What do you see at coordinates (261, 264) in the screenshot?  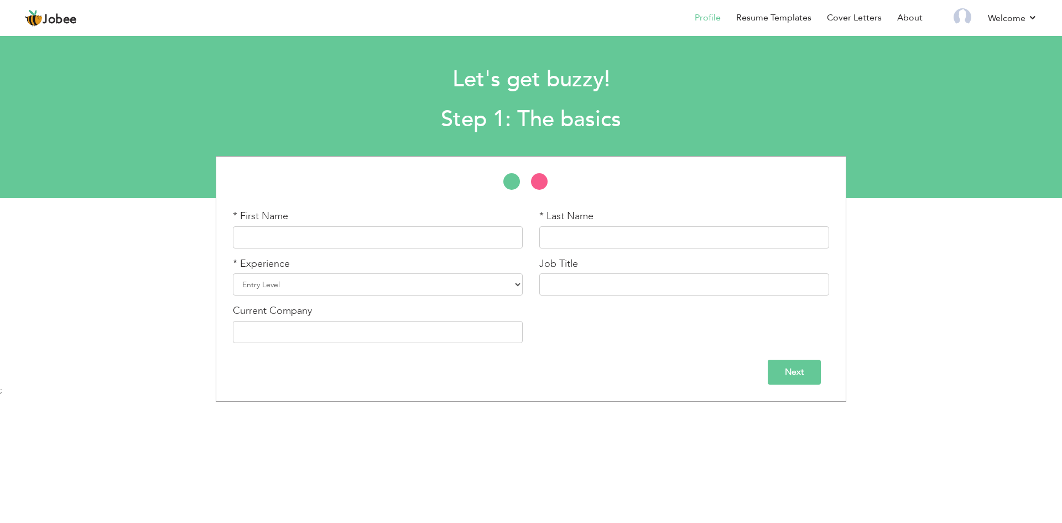 I see `label: * Experience` at bounding box center [261, 264].